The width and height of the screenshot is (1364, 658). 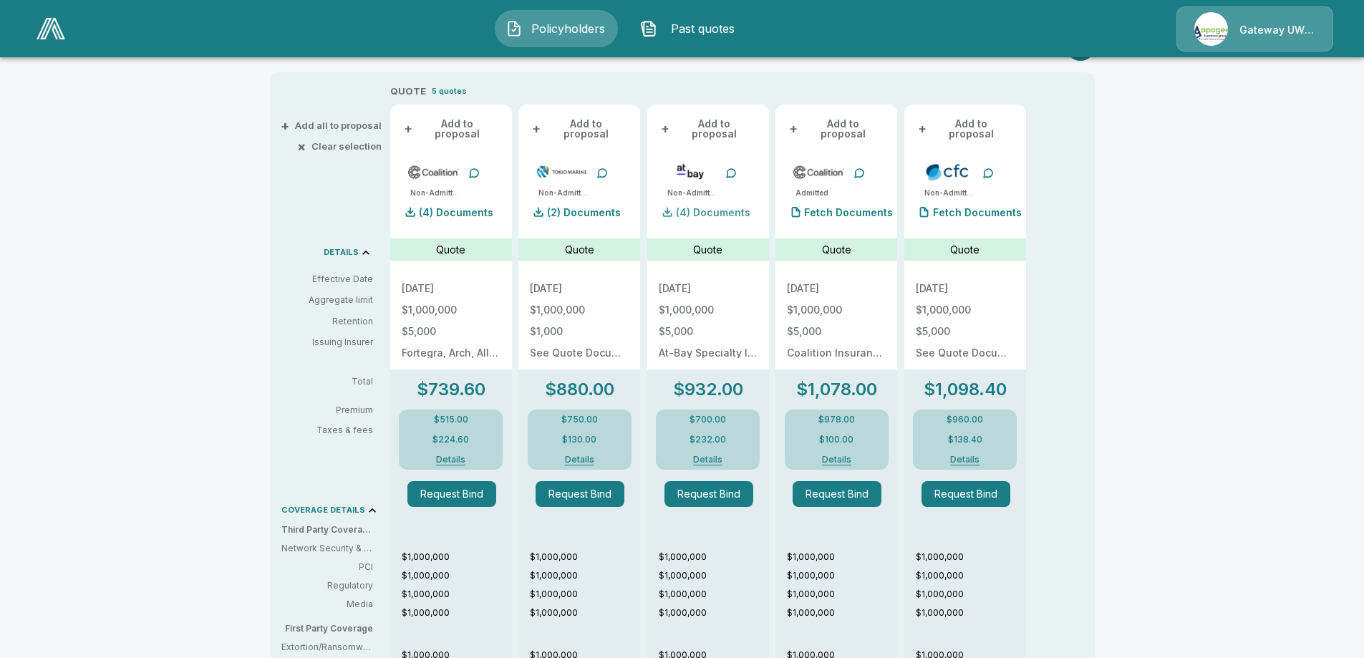 What do you see at coordinates (451, 420) in the screenshot?
I see `p: $515.00` at bounding box center [451, 420].